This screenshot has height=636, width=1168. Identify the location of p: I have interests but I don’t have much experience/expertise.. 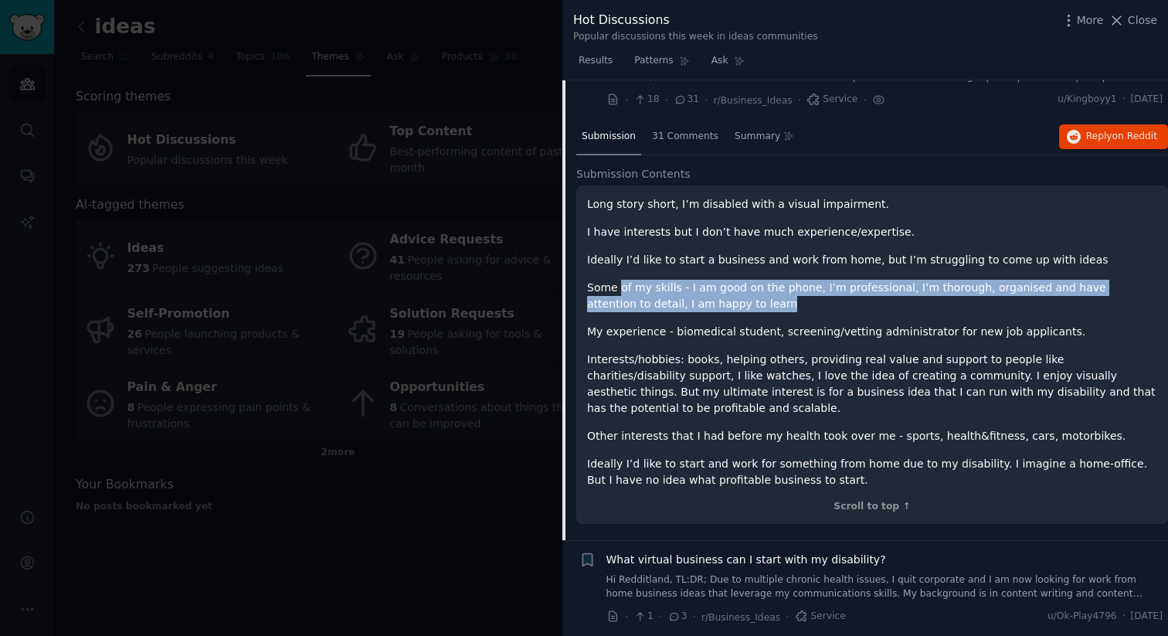
(872, 232).